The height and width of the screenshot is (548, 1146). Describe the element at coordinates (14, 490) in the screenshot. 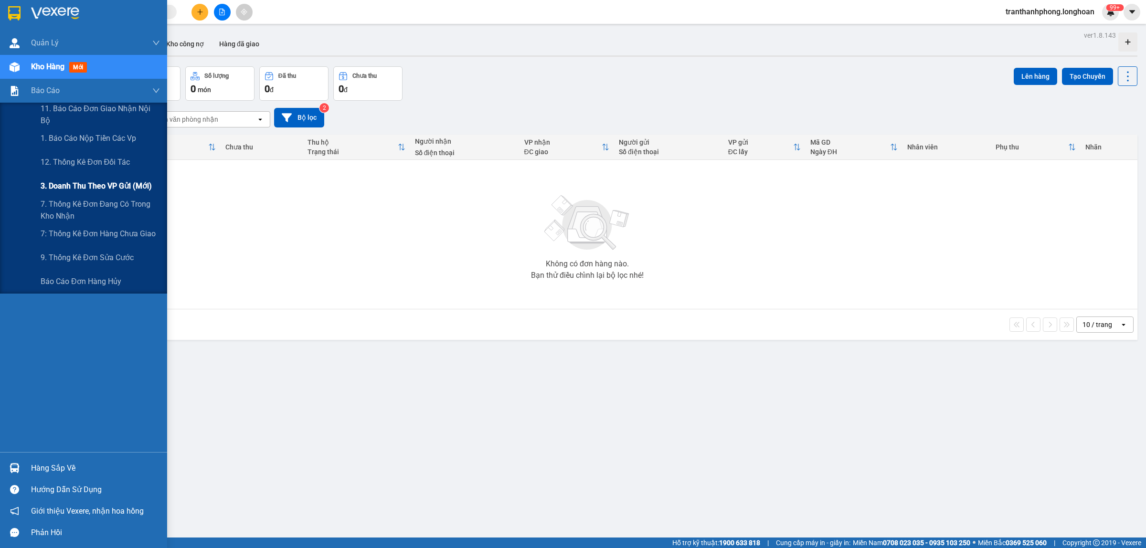

I see `span: question-circle` at that location.